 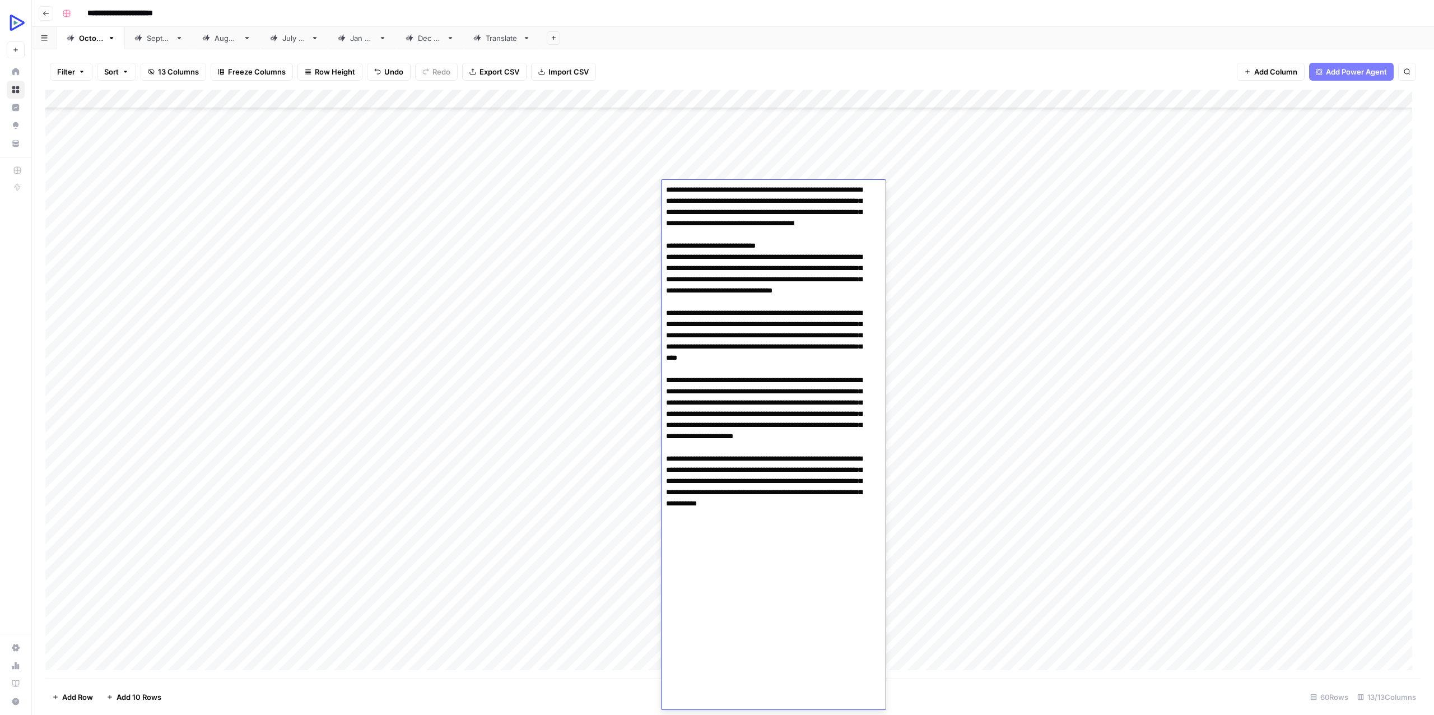 What do you see at coordinates (16, 90) in the screenshot?
I see `a: Browse` at bounding box center [16, 90].